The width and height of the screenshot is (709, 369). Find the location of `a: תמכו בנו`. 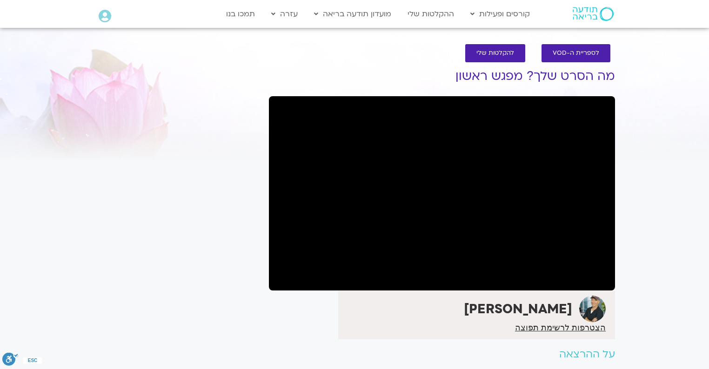

a: תמכו בנו is located at coordinates (241, 14).